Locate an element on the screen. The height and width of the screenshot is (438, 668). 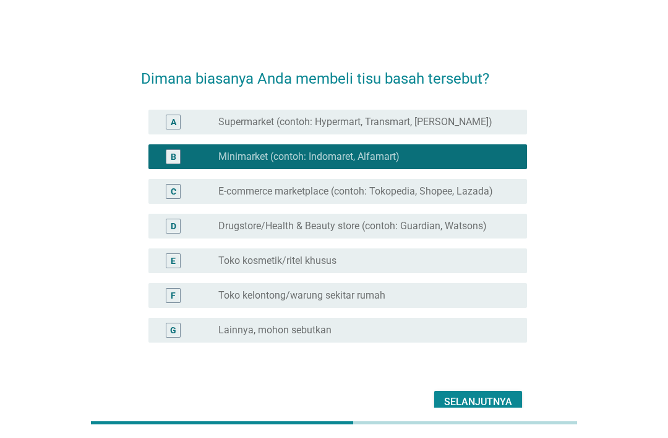
div: E is located at coordinates (173, 260).